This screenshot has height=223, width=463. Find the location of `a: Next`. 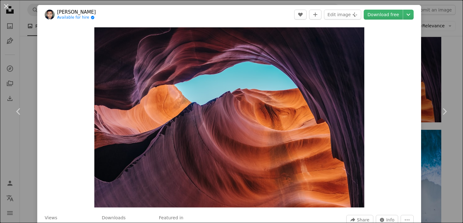

a: Next is located at coordinates (445, 111).